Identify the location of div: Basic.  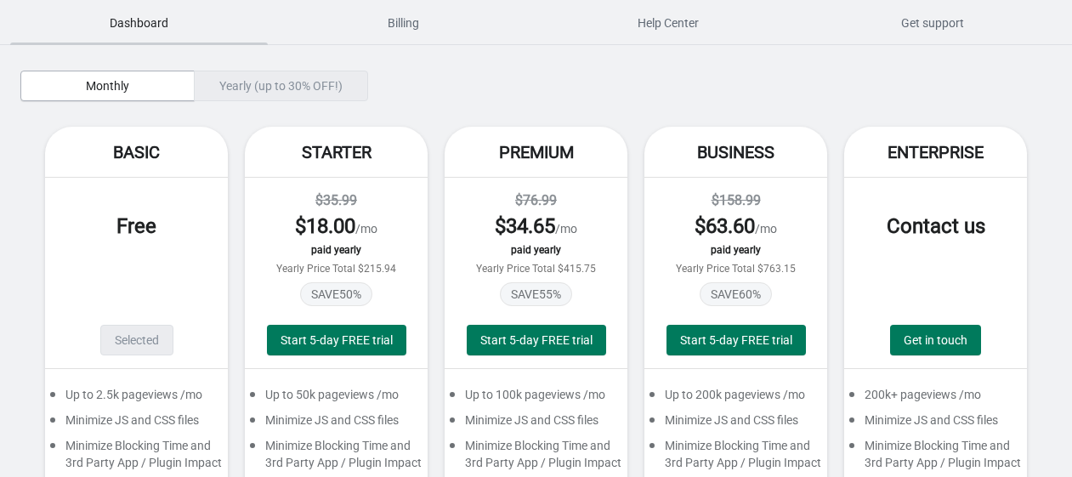
(136, 152).